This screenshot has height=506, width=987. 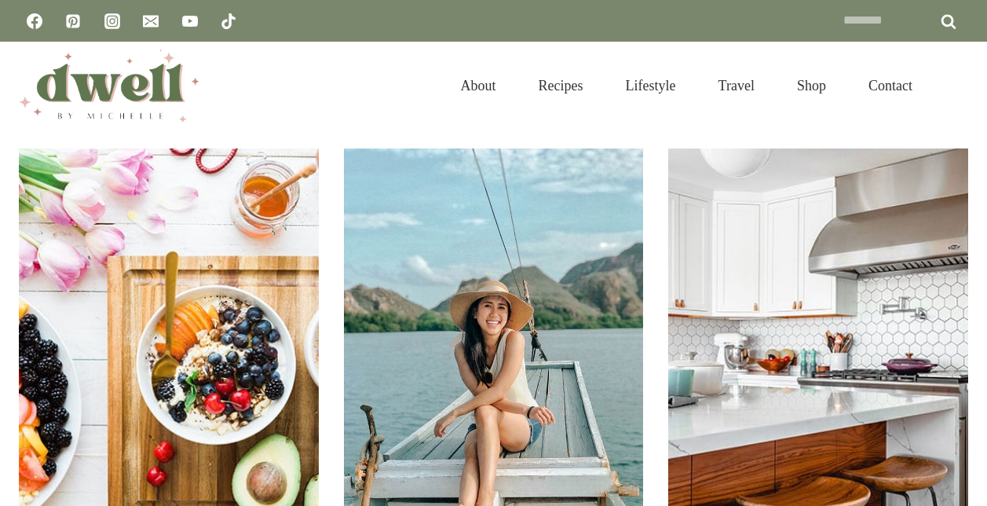 What do you see at coordinates (686, 86) in the screenshot?
I see `nav: Primary Navigation` at bounding box center [686, 86].